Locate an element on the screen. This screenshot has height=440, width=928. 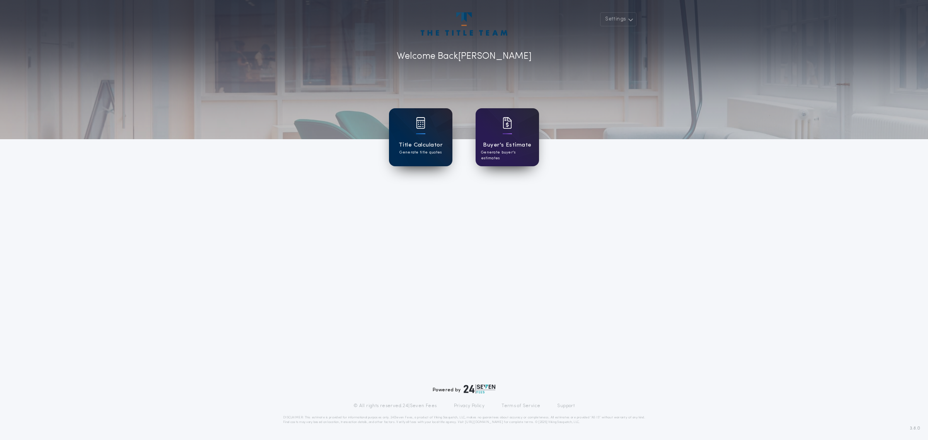
a: Support is located at coordinates (565, 406).